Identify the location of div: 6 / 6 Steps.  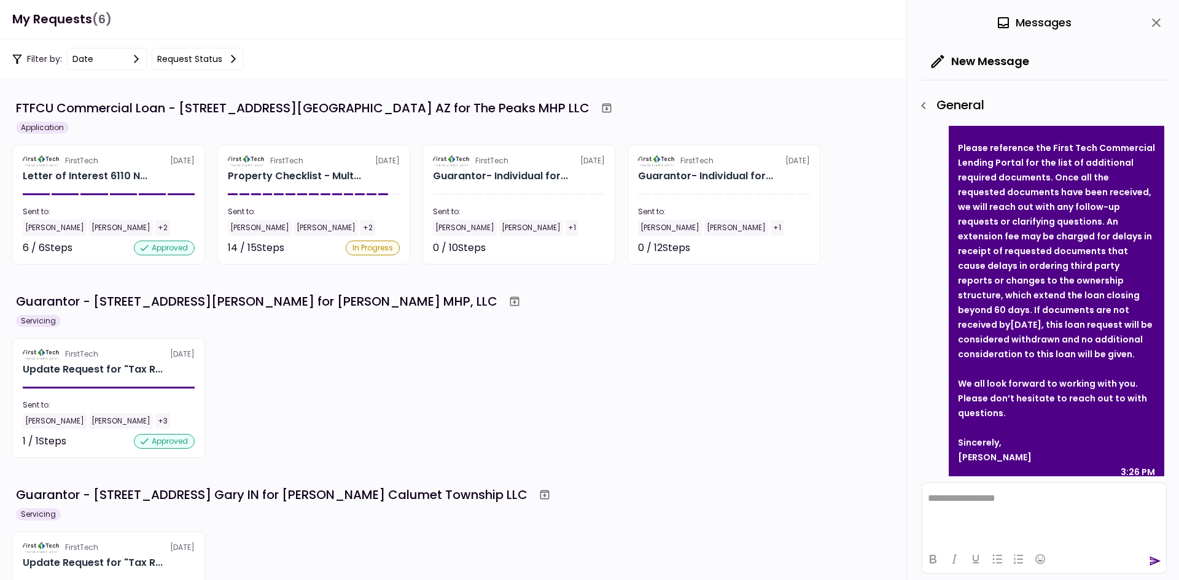
(47, 248).